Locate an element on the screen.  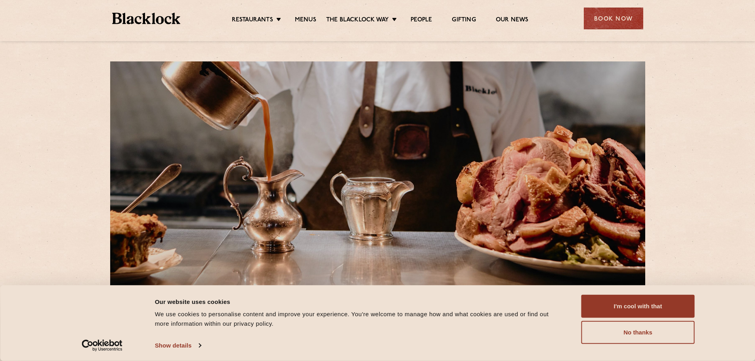
div: Book Now is located at coordinates (613, 18).